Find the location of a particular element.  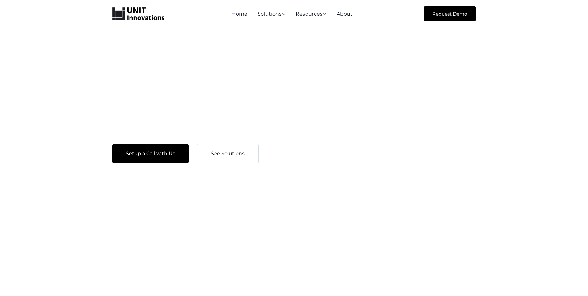

a: Setup a Call with Us is located at coordinates (150, 154).